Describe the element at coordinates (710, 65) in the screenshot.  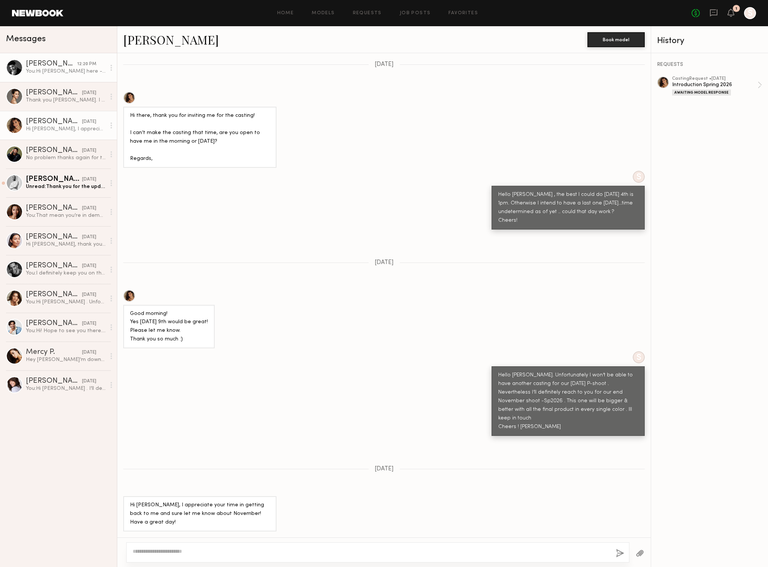
I see `div: REQUESTS` at that location.